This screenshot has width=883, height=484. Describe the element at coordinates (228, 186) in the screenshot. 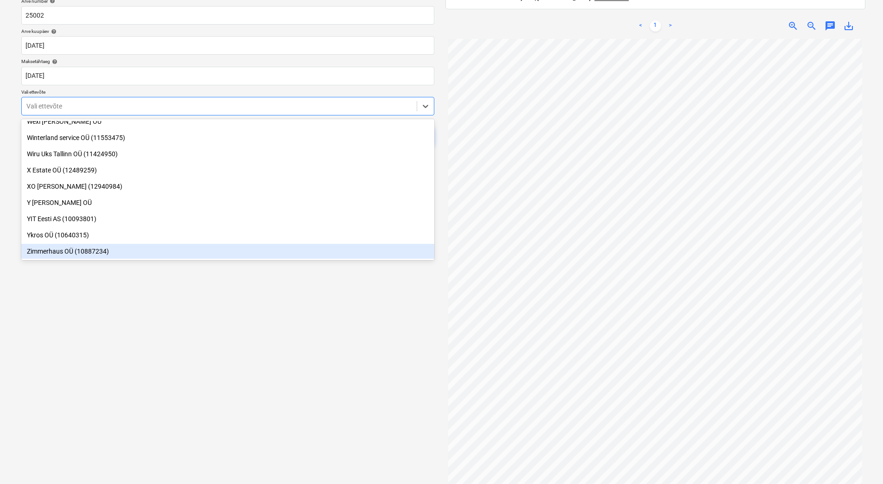

I see `div: XO Ehitus OÜ (12940984)` at that location.